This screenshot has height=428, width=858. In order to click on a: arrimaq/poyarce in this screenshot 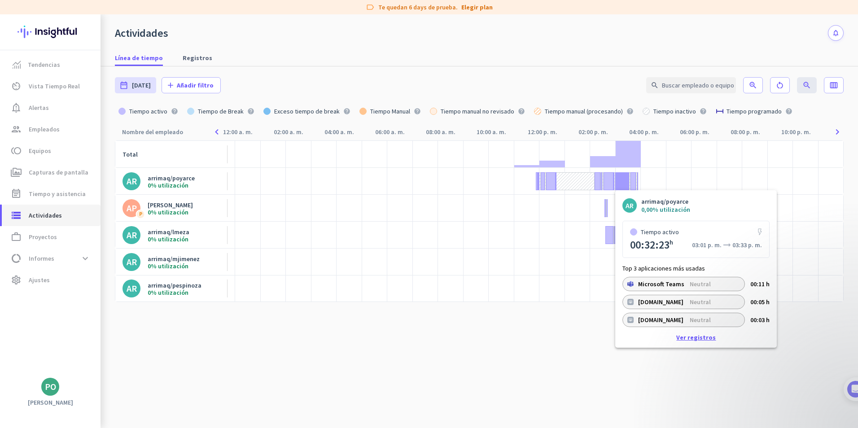, I will do `click(665, 202)`.